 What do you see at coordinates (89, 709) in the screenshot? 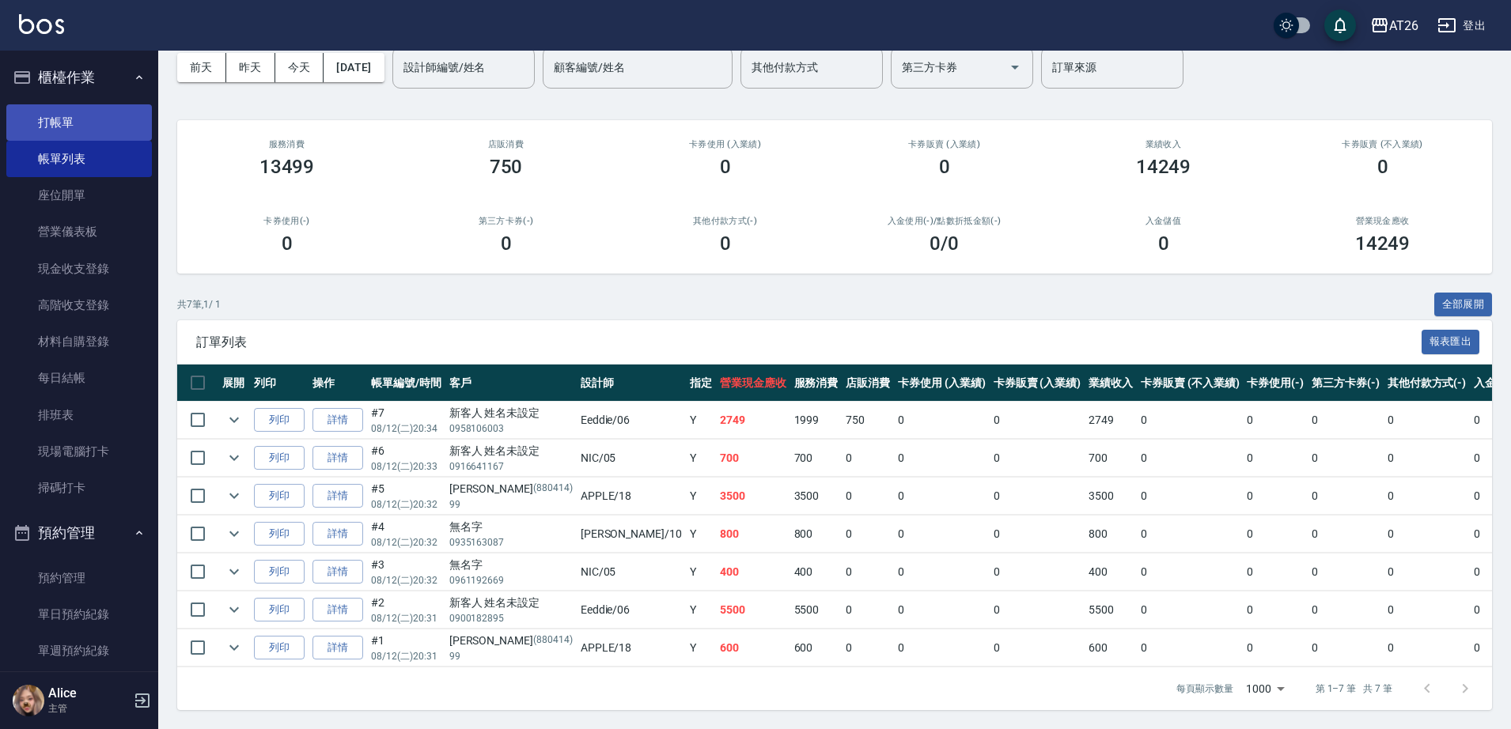
I see `p: 主管` at bounding box center [89, 709].